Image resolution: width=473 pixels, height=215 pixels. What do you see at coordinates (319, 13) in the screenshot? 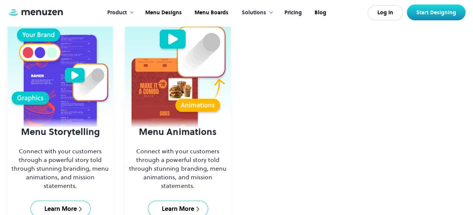
I see `a: Blog` at bounding box center [319, 13].